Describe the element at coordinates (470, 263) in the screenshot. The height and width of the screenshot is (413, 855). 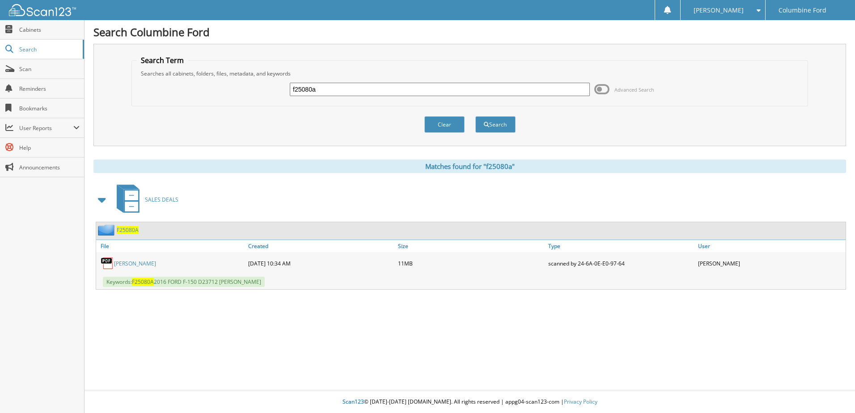
I see `div: 11MB` at that location.